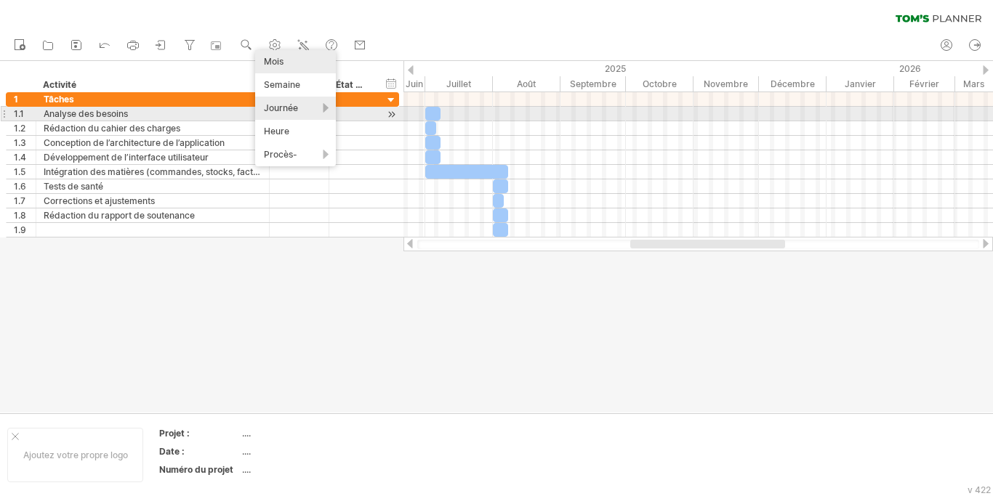 The image size is (993, 496). Describe the element at coordinates (25, 142) in the screenshot. I see `div: 1.3` at that location.